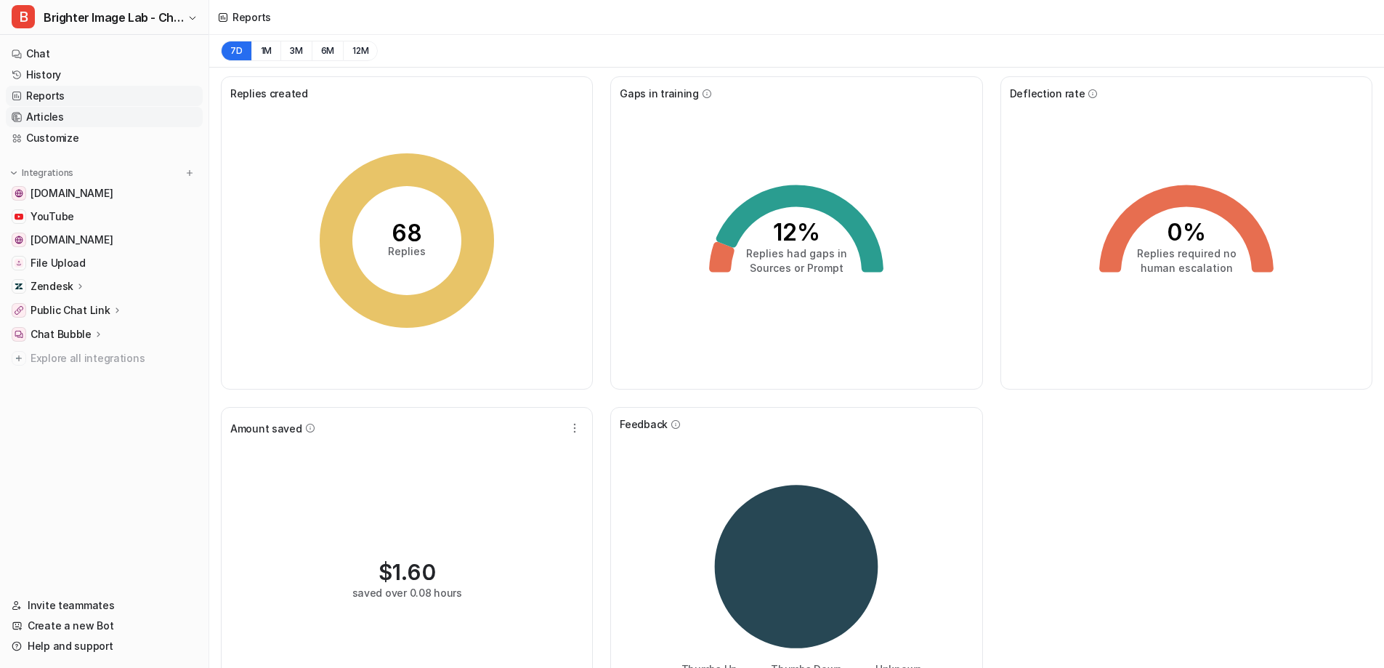 This screenshot has height=668, width=1384. Describe the element at coordinates (414, 572) in the screenshot. I see `span: 1.60` at that location.